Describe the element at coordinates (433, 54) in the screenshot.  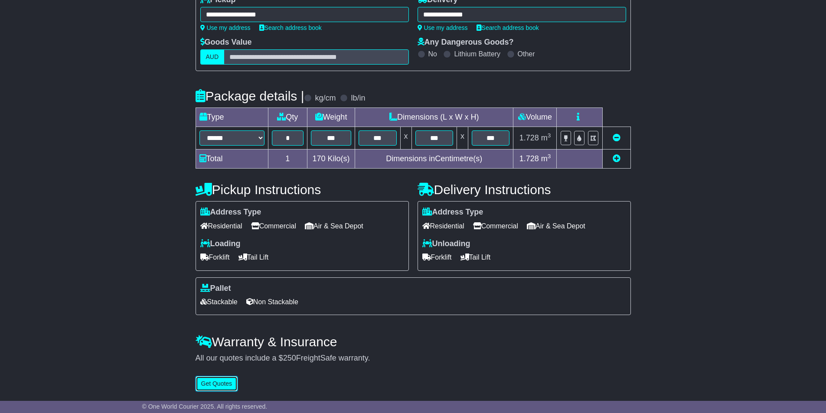
I see `label: No` at that location.